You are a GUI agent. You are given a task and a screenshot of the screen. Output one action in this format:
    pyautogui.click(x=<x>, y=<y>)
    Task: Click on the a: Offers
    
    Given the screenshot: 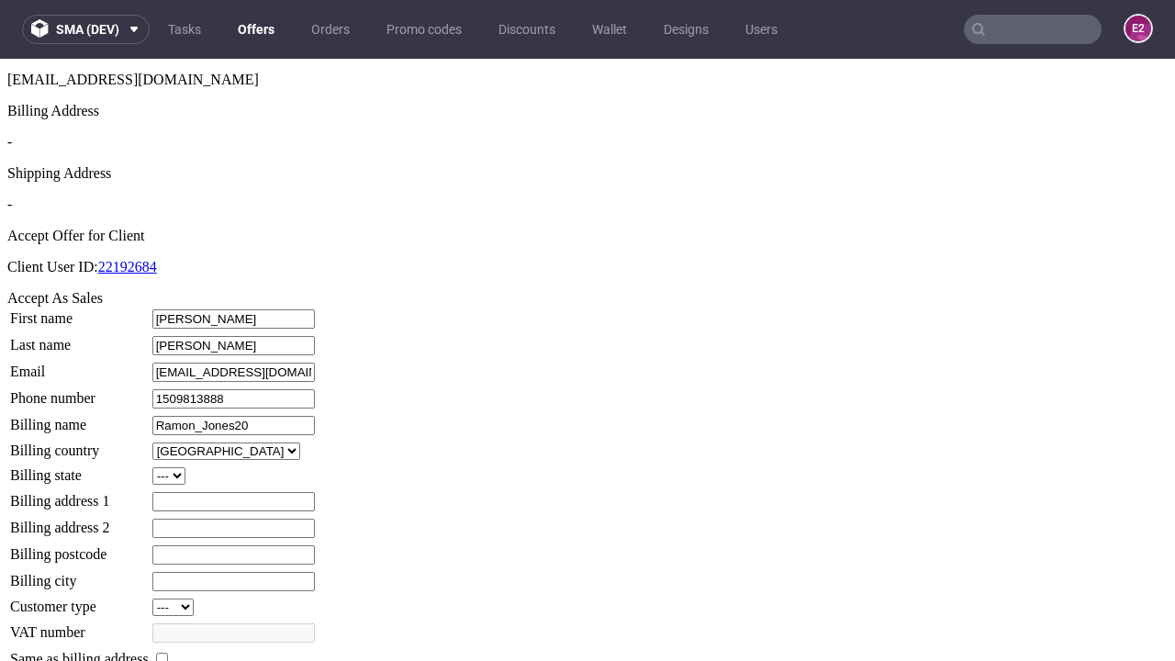 What is the action you would take?
    pyautogui.click(x=256, y=29)
    